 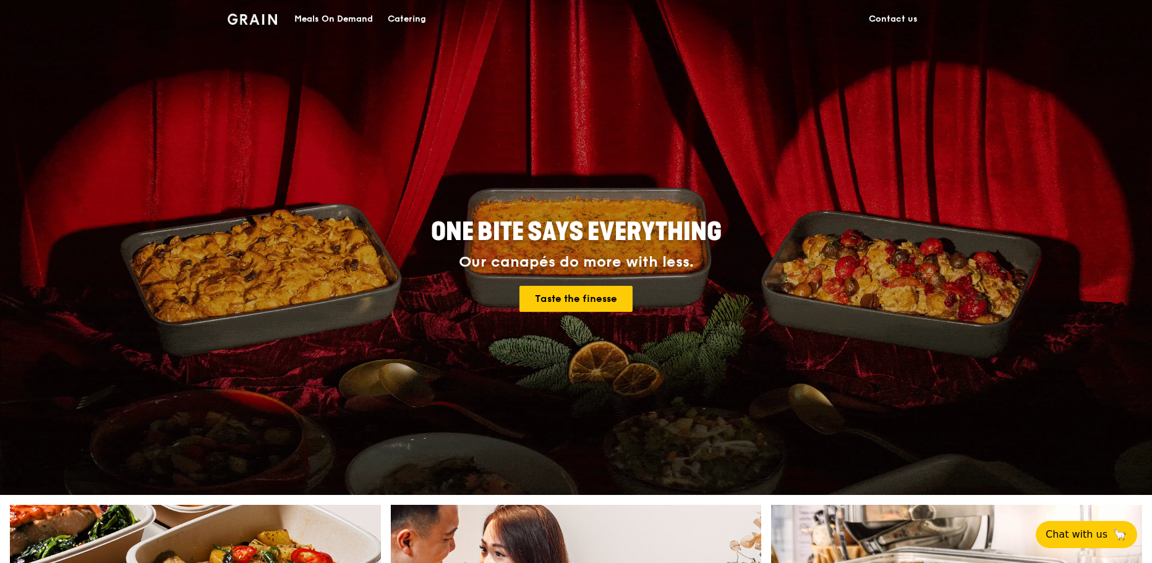 What do you see at coordinates (893, 19) in the screenshot?
I see `a: Contact us` at bounding box center [893, 19].